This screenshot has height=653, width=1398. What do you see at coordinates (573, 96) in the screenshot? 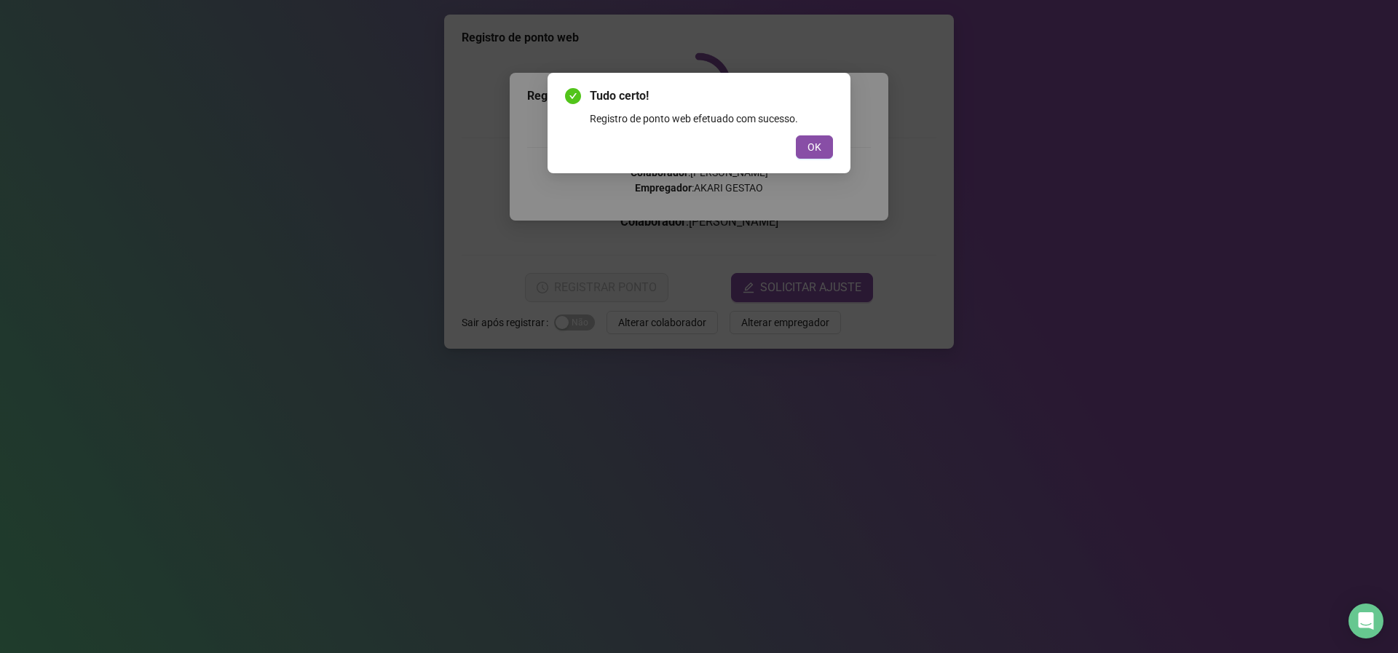
I see `span: check-circle` at bounding box center [573, 96].